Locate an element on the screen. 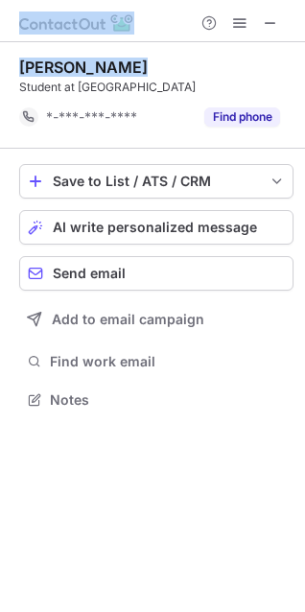  button: save-profile-one-click is located at coordinates (156, 181).